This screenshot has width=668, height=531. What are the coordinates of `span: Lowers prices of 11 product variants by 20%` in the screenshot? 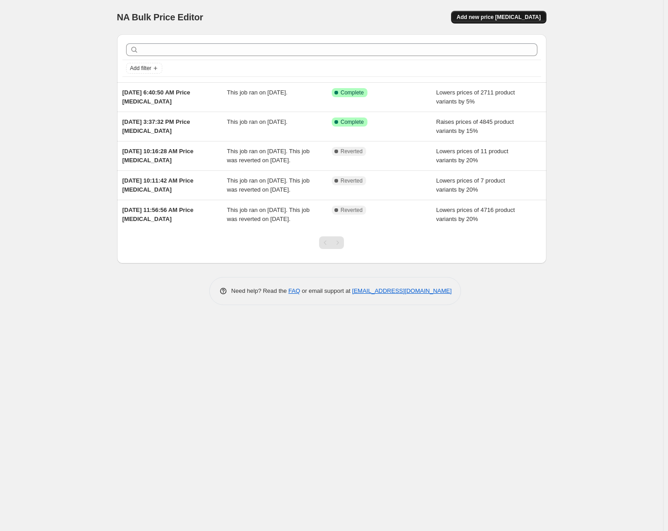 It's located at (472, 155).